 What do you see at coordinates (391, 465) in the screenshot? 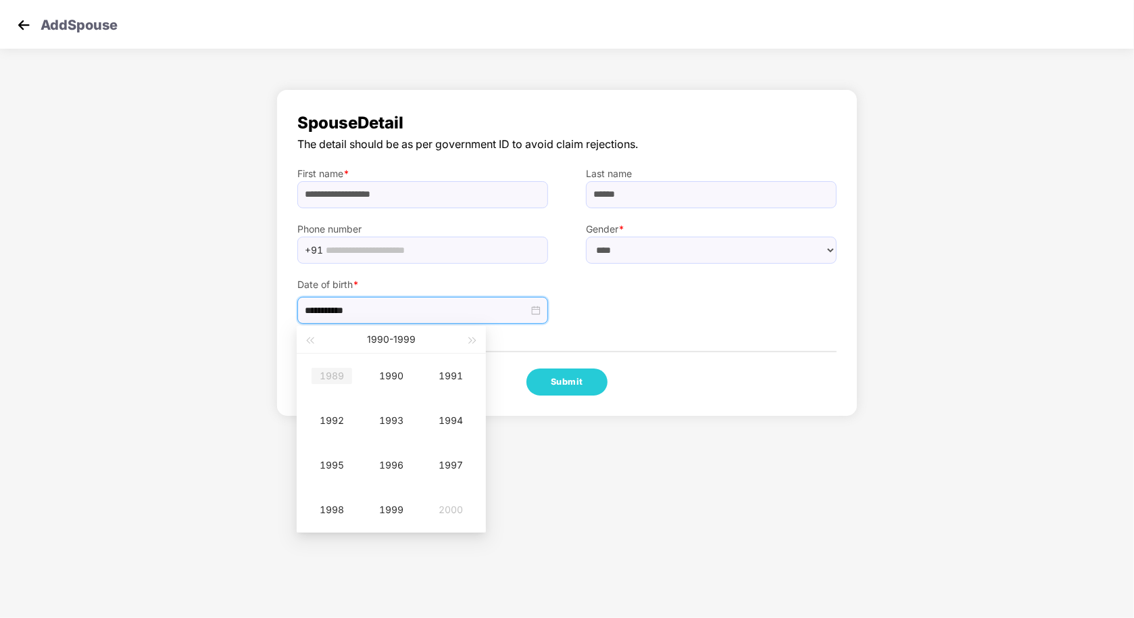
I see `div: 1996` at bounding box center [391, 465].